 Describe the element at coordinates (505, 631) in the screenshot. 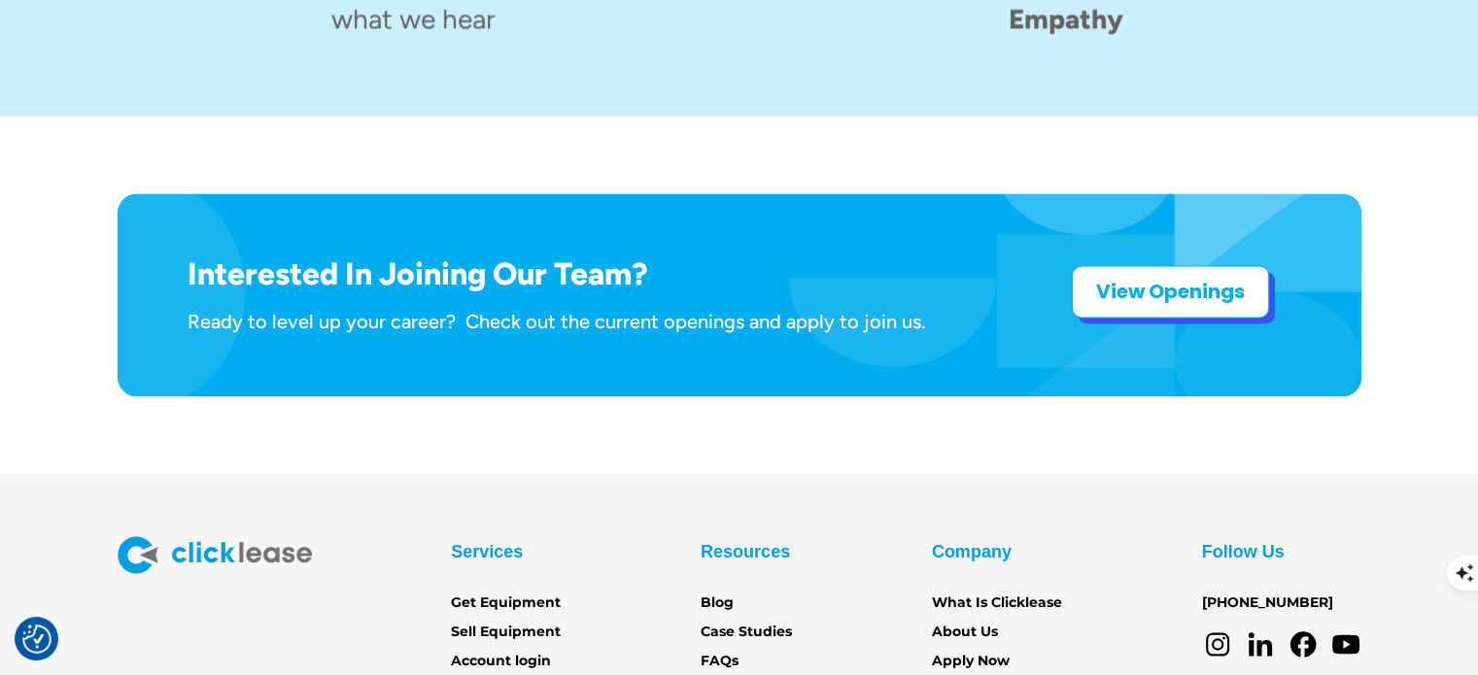

I see `a: Sell Equipment` at that location.